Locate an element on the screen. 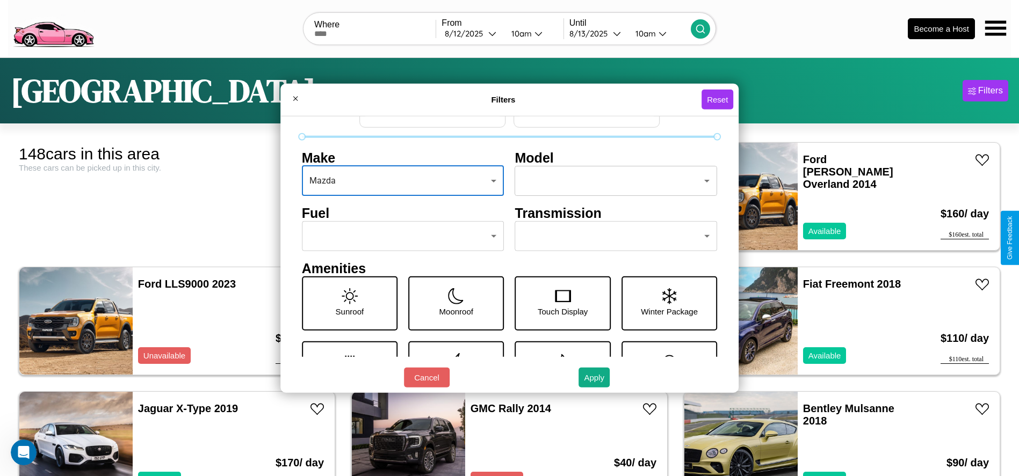  button: 8/12/2025 is located at coordinates (471, 33).